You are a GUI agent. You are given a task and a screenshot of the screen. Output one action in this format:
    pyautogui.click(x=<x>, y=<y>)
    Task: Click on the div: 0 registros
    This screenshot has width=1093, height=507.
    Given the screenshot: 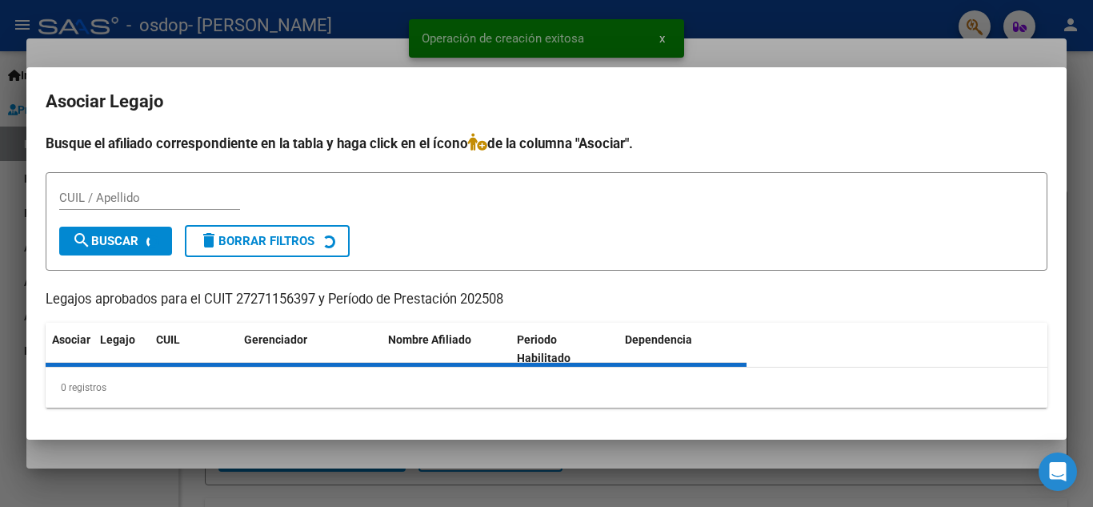 What is the action you would take?
    pyautogui.click(x=547, y=387)
    